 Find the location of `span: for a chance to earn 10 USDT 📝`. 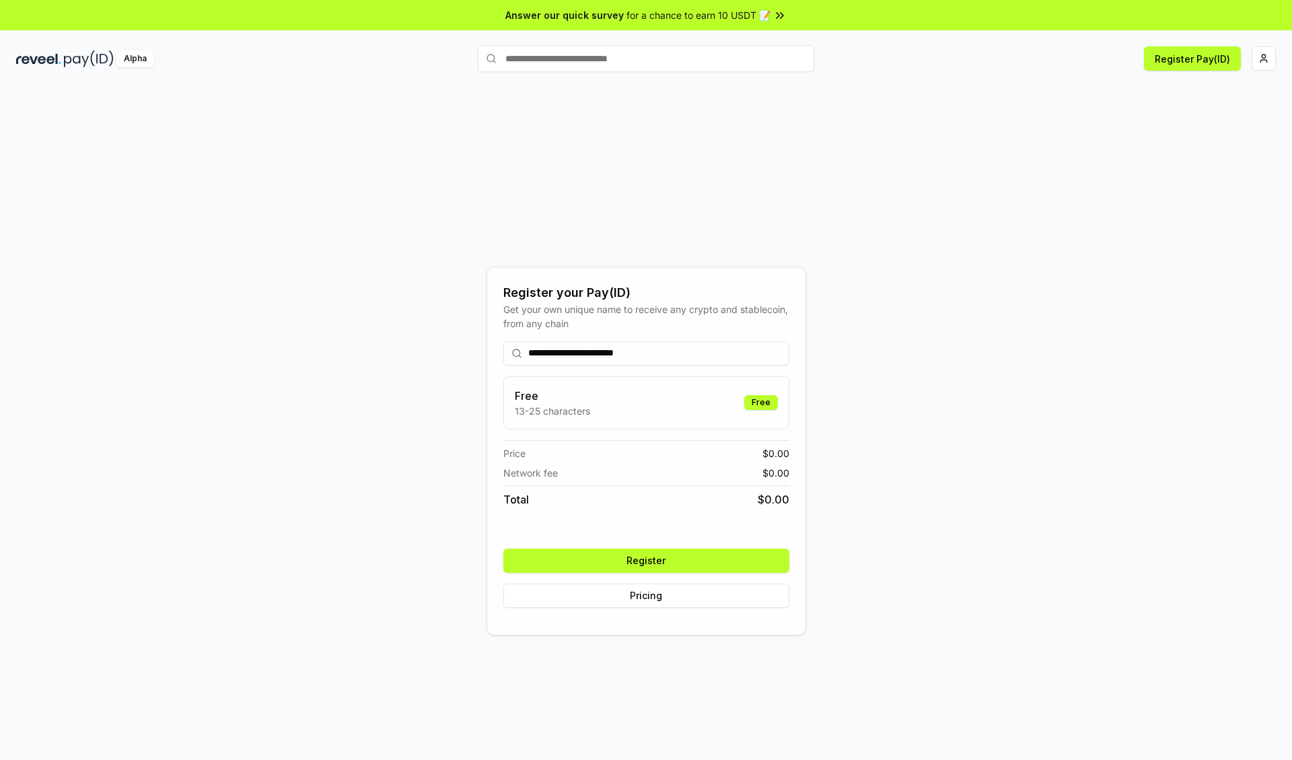

span: for a chance to earn 10 USDT 📝 is located at coordinates (699, 15).